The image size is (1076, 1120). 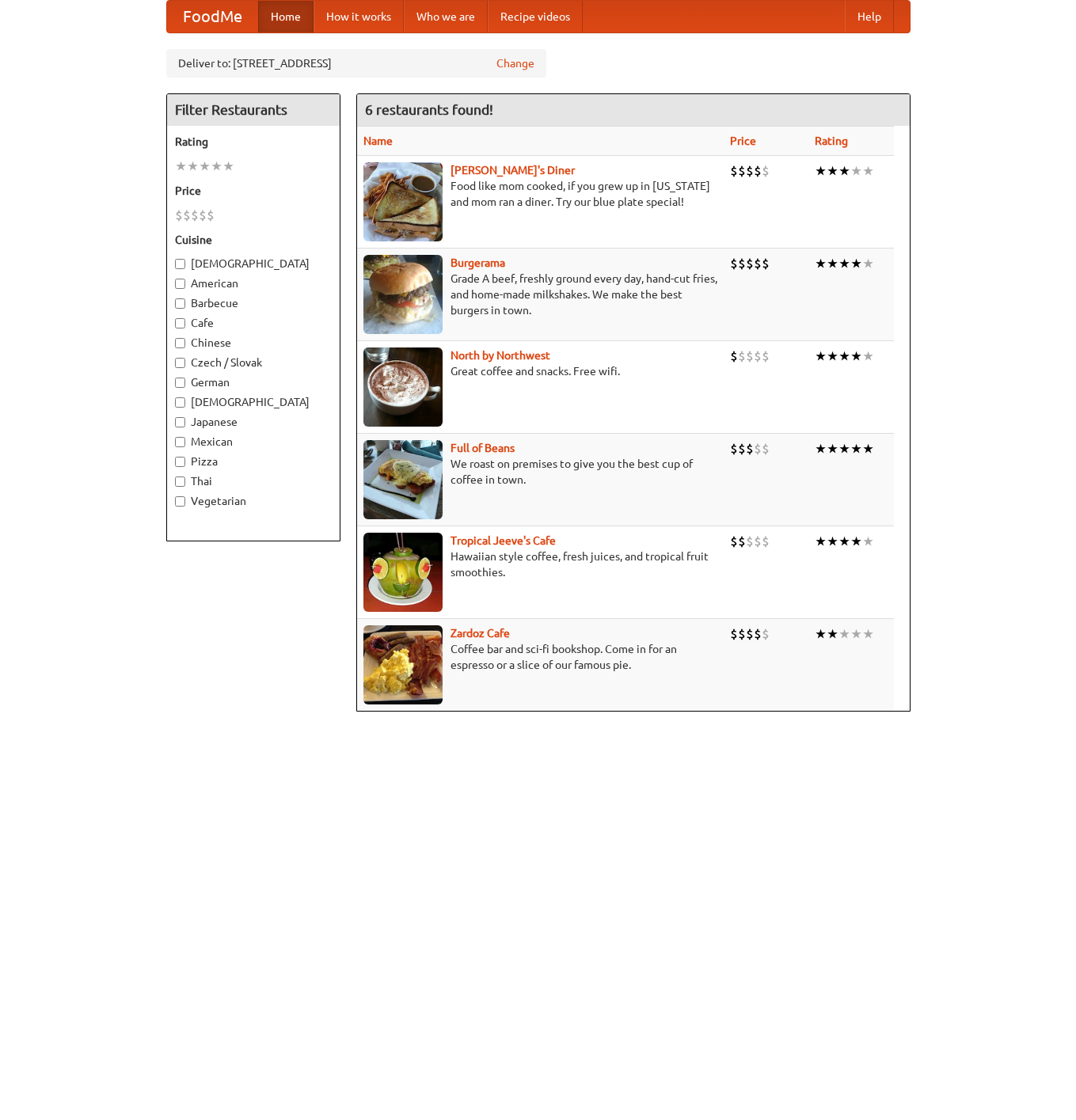 I want to click on label: Chinese, so click(x=253, y=343).